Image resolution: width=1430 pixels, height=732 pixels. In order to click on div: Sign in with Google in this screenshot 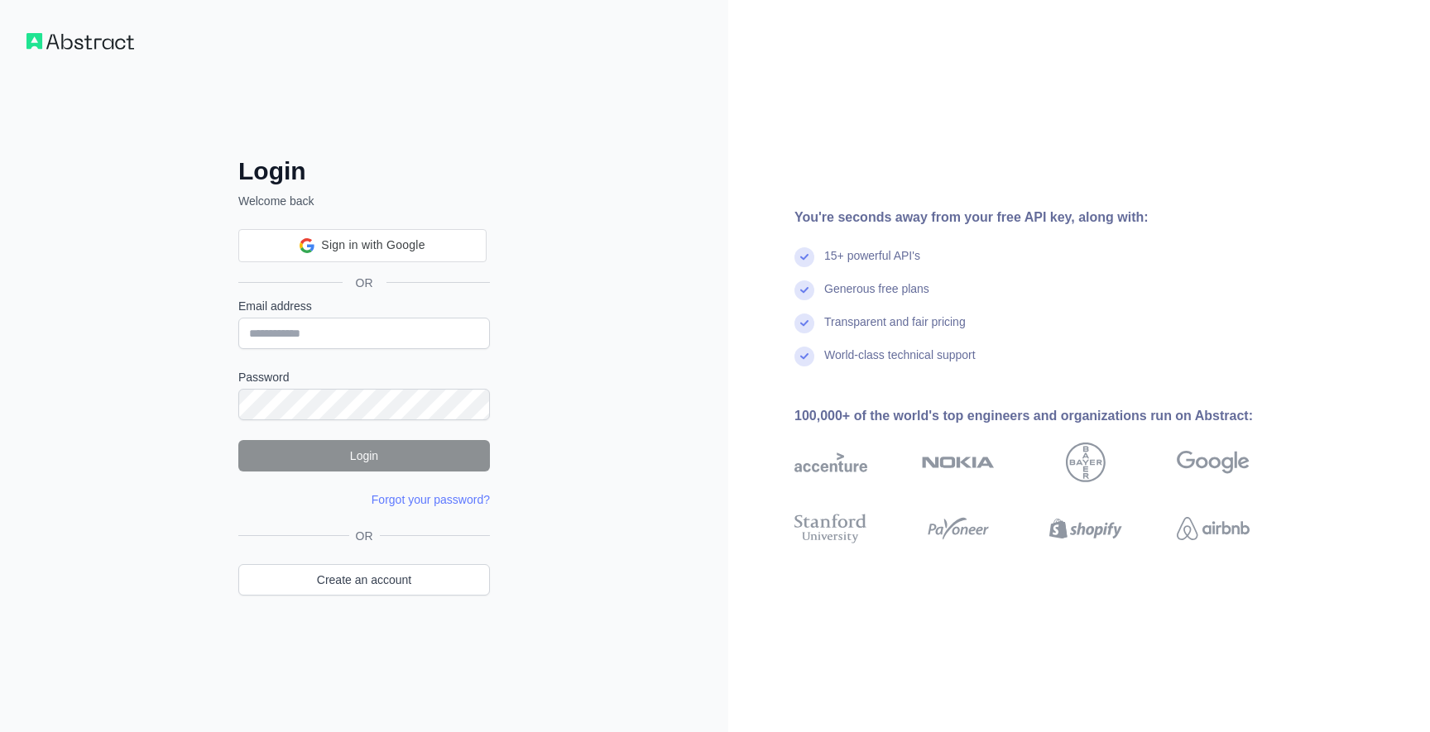, I will do `click(362, 246)`.